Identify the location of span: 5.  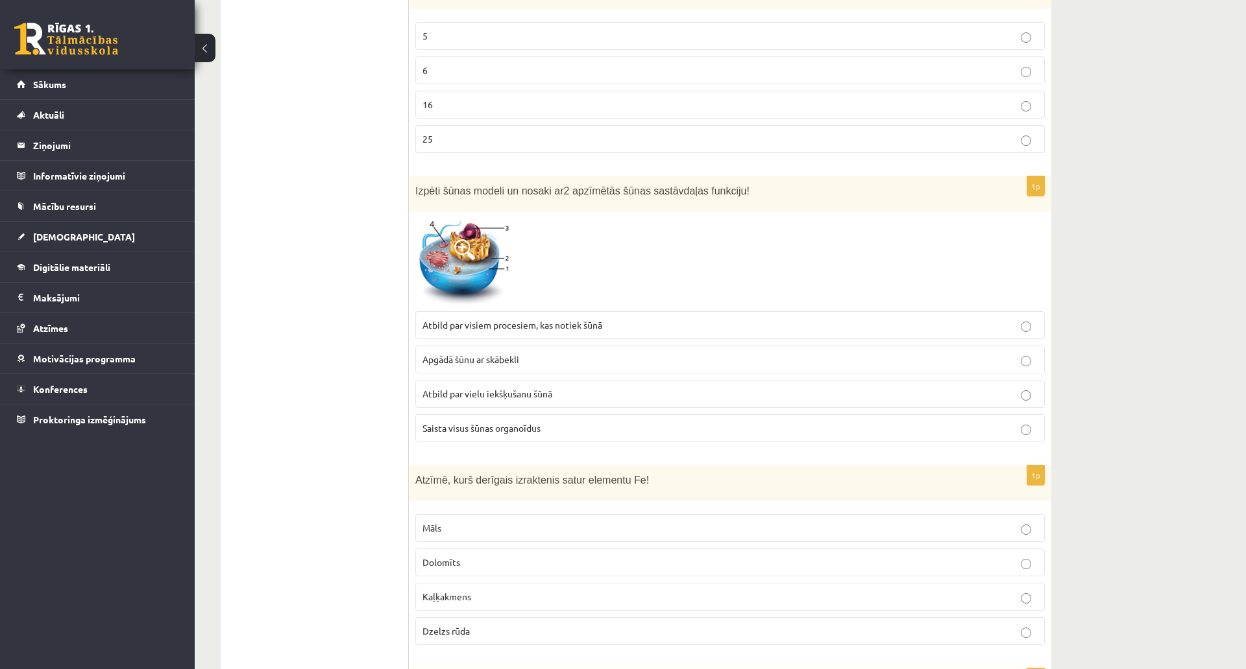
(425, 36).